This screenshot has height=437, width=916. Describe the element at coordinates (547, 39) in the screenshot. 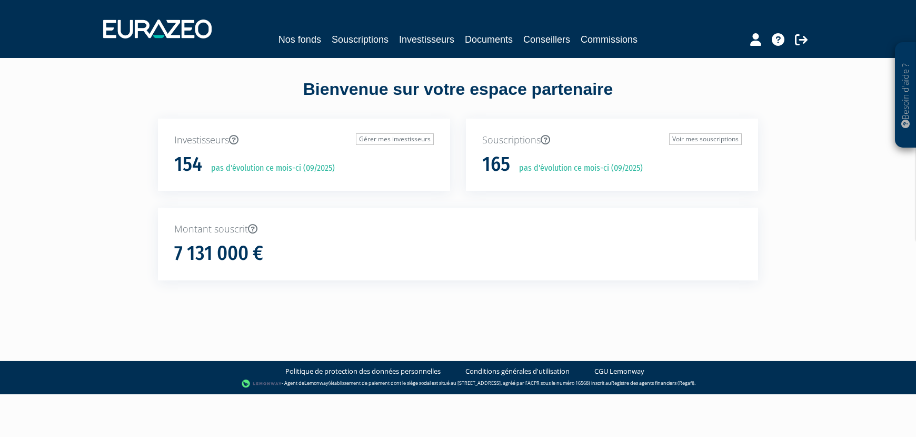

I see `a: Conseillers` at that location.